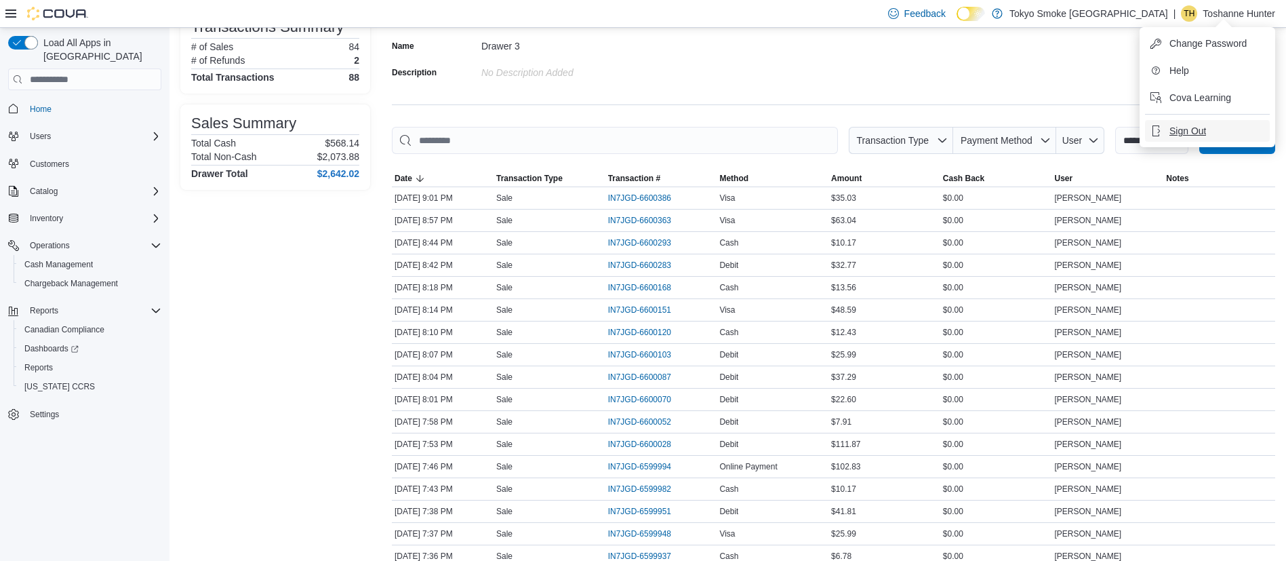 The image size is (1286, 561). I want to click on span: Transaction Type, so click(529, 178).